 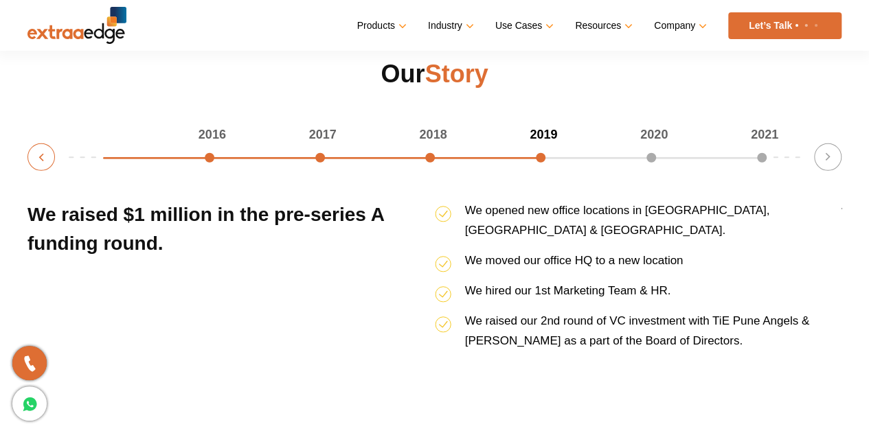 What do you see at coordinates (828, 157) in the screenshot?
I see `button: Next` at bounding box center [828, 157].